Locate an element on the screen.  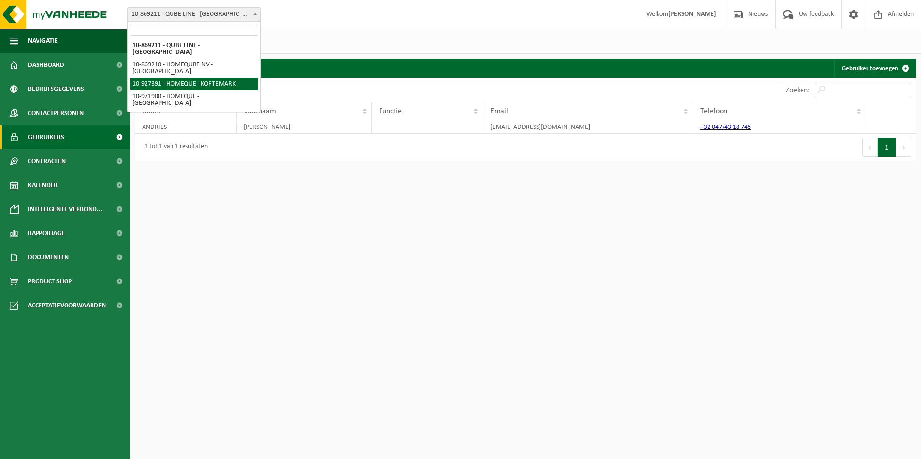
span: Bedrijfsgegevens is located at coordinates (56, 89).